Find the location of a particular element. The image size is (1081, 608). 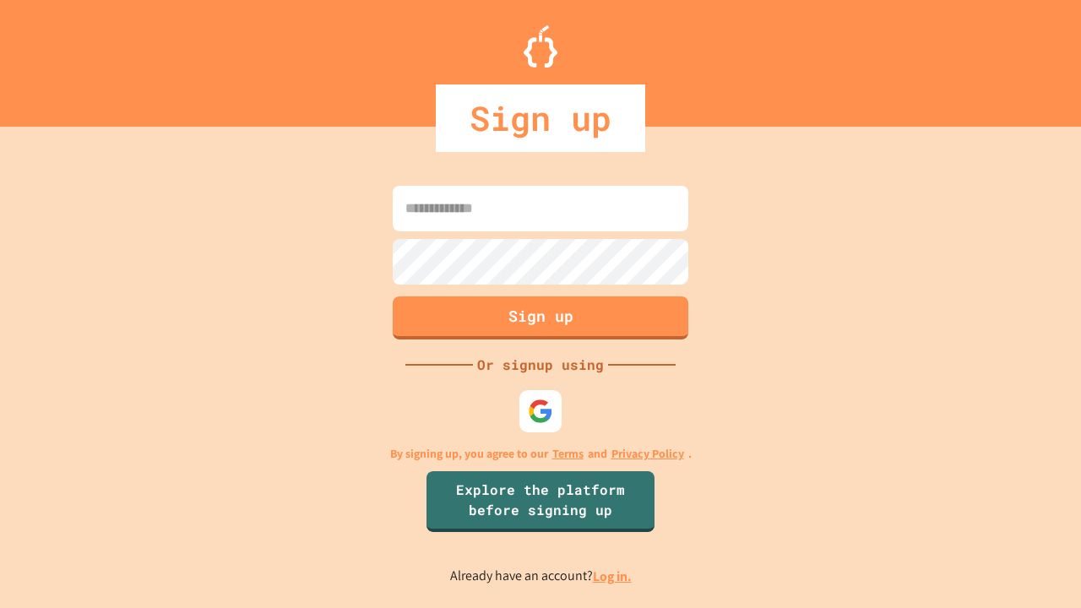

img: Logo.svg is located at coordinates (541, 46).